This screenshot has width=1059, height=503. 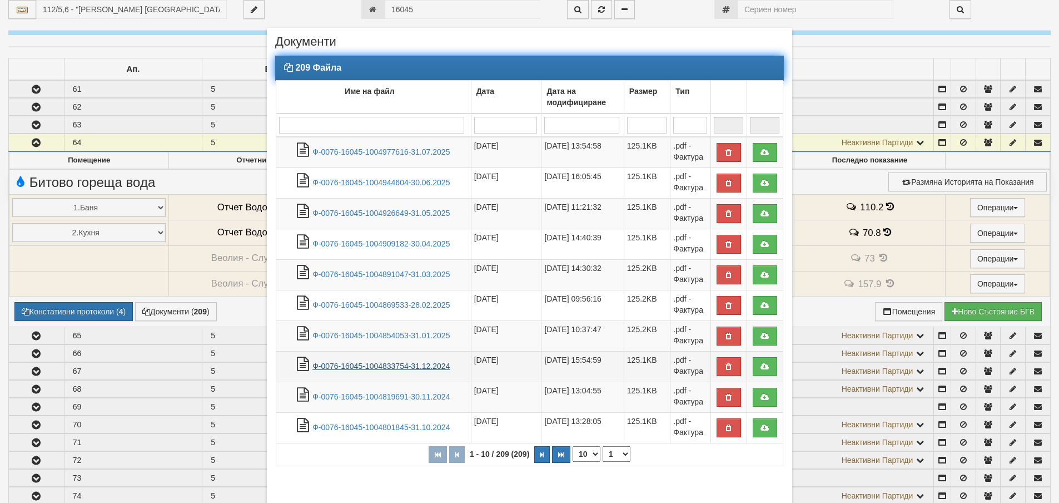 What do you see at coordinates (370, 91) in the screenshot?
I see `b: Име на файл` at bounding box center [370, 91].